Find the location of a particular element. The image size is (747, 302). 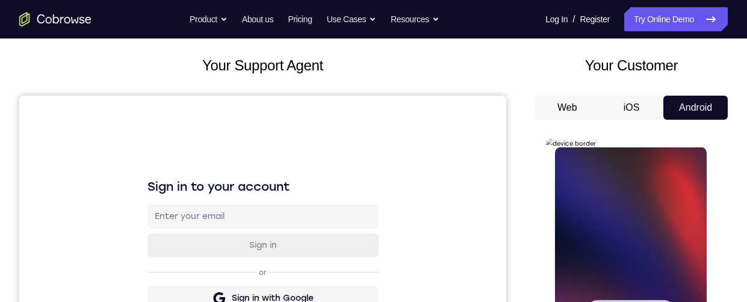

span: Tap to Start is located at coordinates (85, 178).